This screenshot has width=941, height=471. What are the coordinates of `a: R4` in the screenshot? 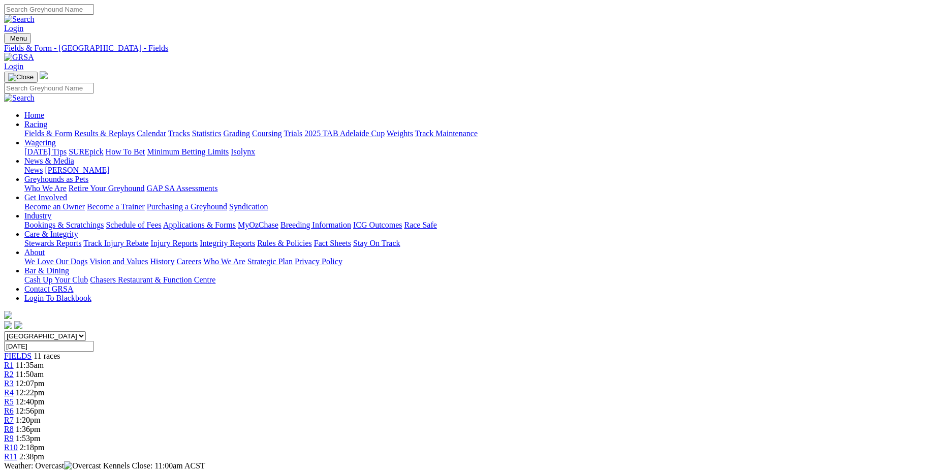 It's located at (9, 392).